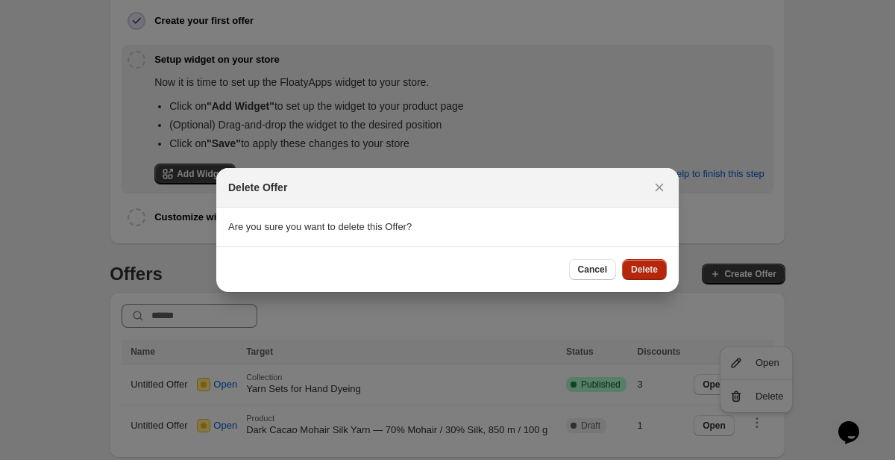  Describe the element at coordinates (448, 227) in the screenshot. I see `p: Are you sure you want to delete this Offer?` at that location.